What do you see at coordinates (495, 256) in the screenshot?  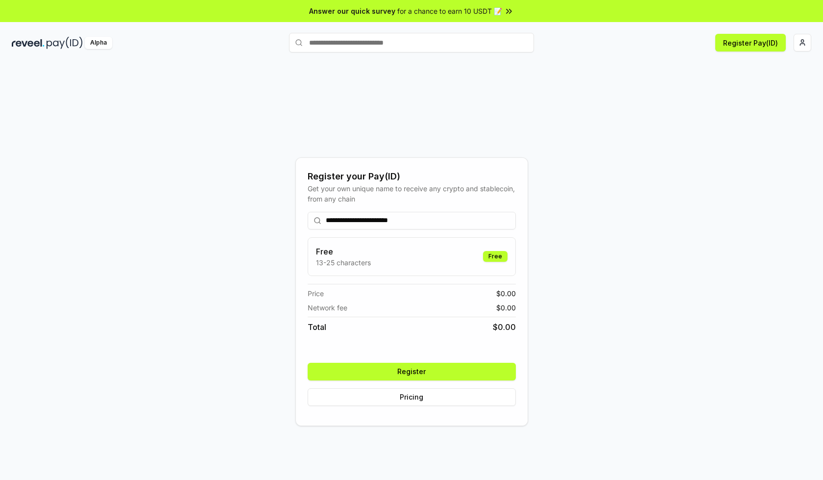 I see `div: Free` at bounding box center [495, 256].